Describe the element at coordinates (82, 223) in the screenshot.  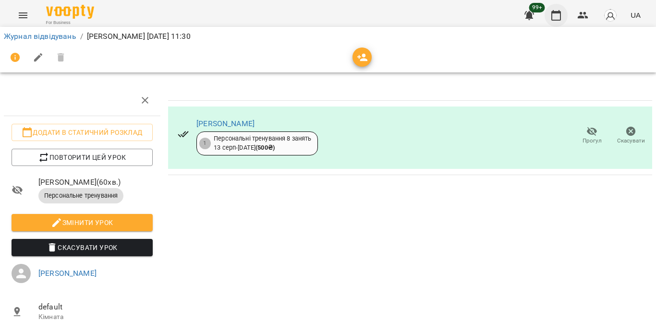
I see `span: Змінити урок` at that location.